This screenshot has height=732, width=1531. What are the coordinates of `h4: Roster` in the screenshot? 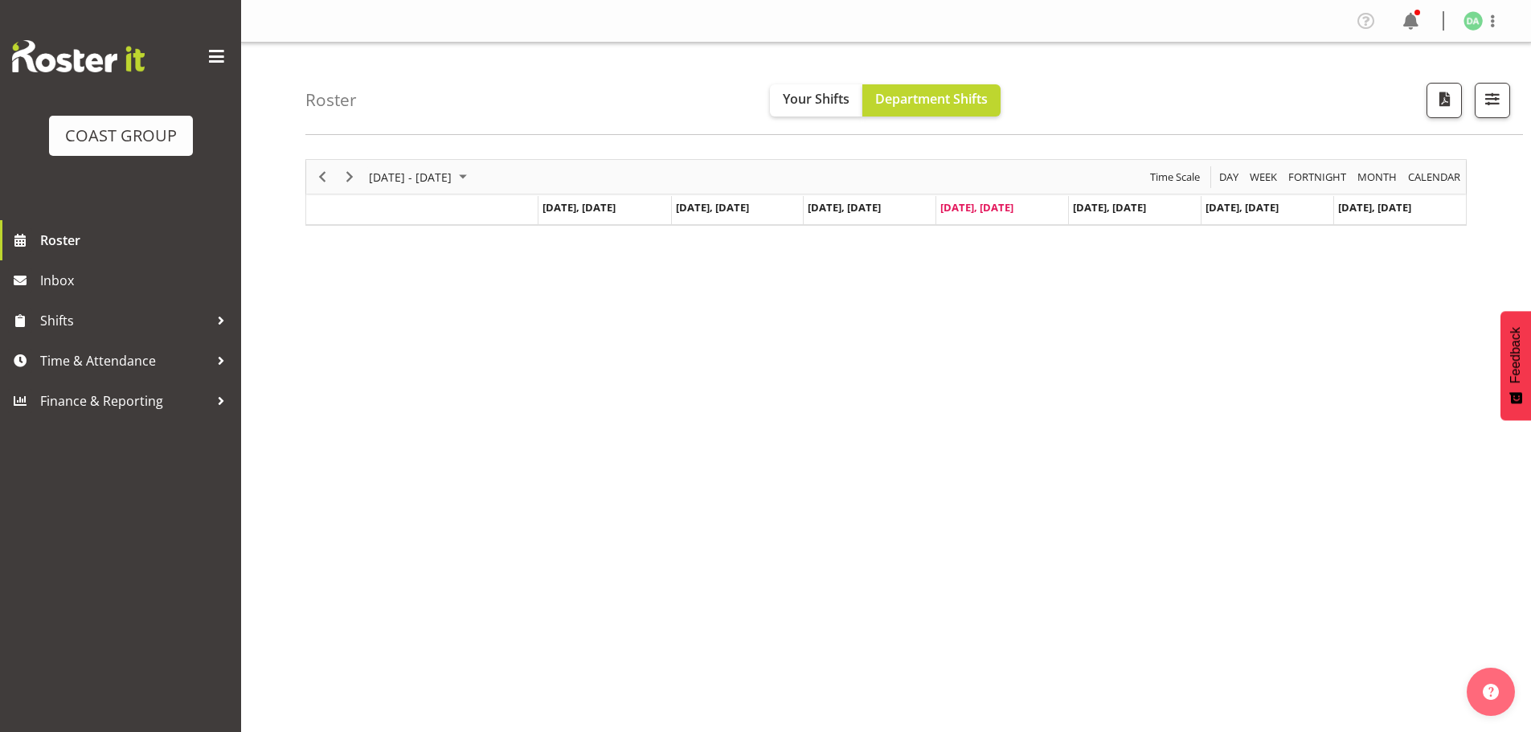 It's located at (331, 100).